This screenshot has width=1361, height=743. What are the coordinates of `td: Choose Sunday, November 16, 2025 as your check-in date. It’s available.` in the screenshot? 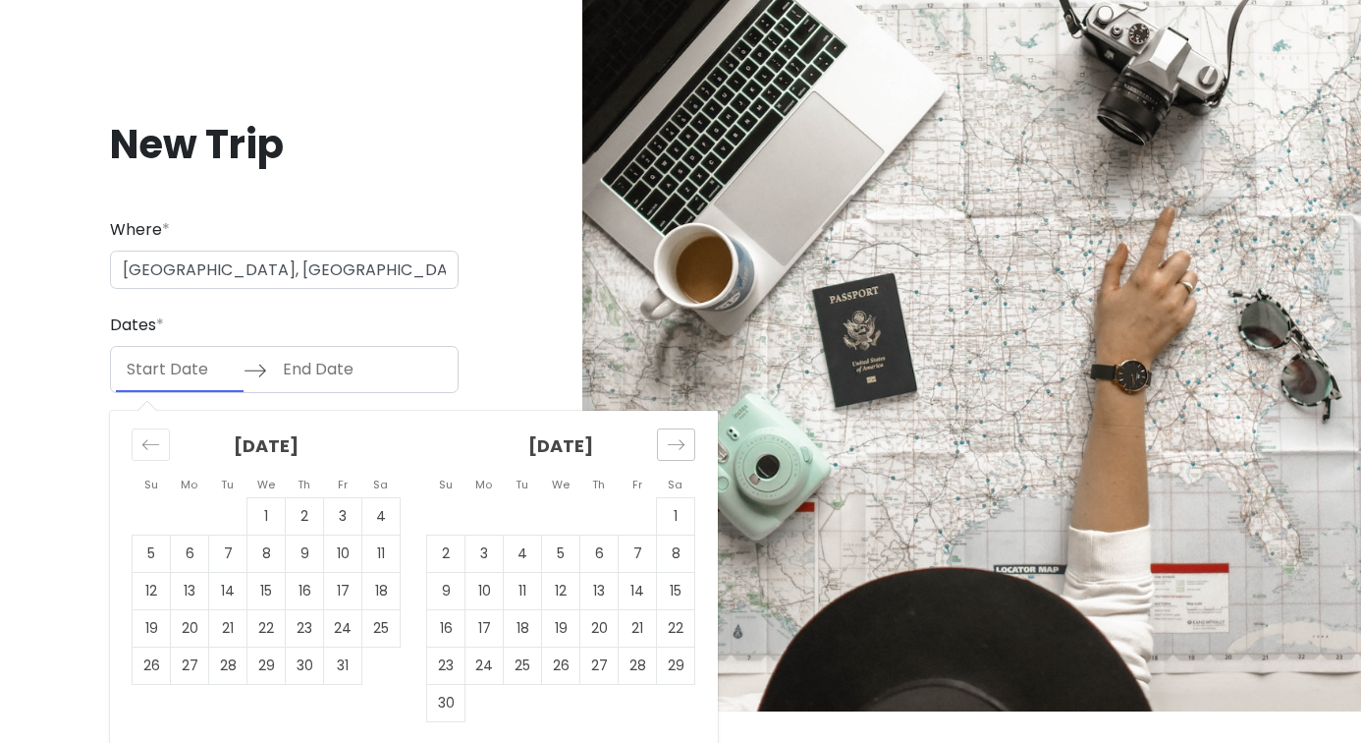 It's located at (446, 628).